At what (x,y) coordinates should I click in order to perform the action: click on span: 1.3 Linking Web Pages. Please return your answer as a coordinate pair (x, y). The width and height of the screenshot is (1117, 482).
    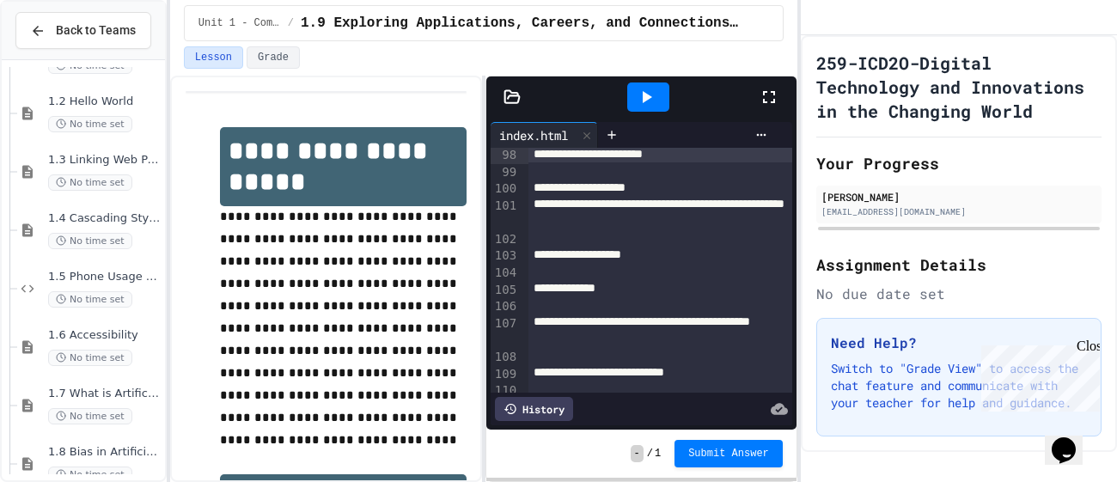
    Looking at the image, I should click on (105, 160).